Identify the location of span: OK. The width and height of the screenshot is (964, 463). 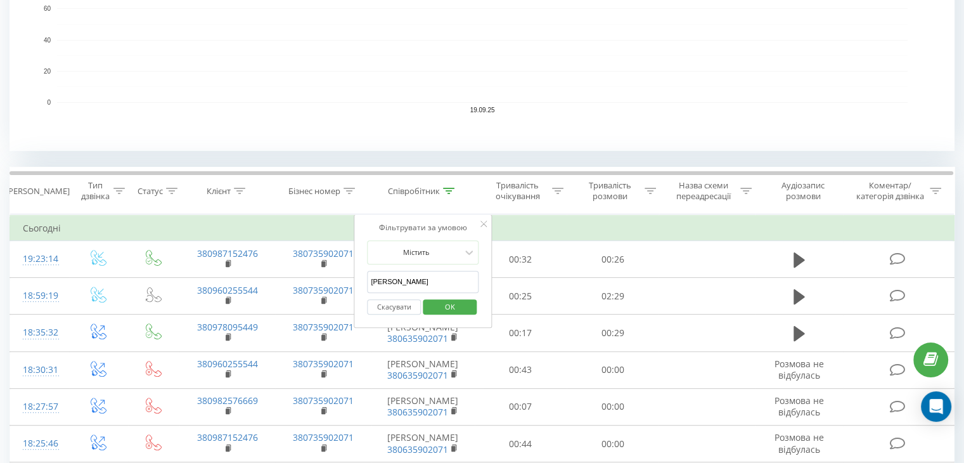
(450, 306).